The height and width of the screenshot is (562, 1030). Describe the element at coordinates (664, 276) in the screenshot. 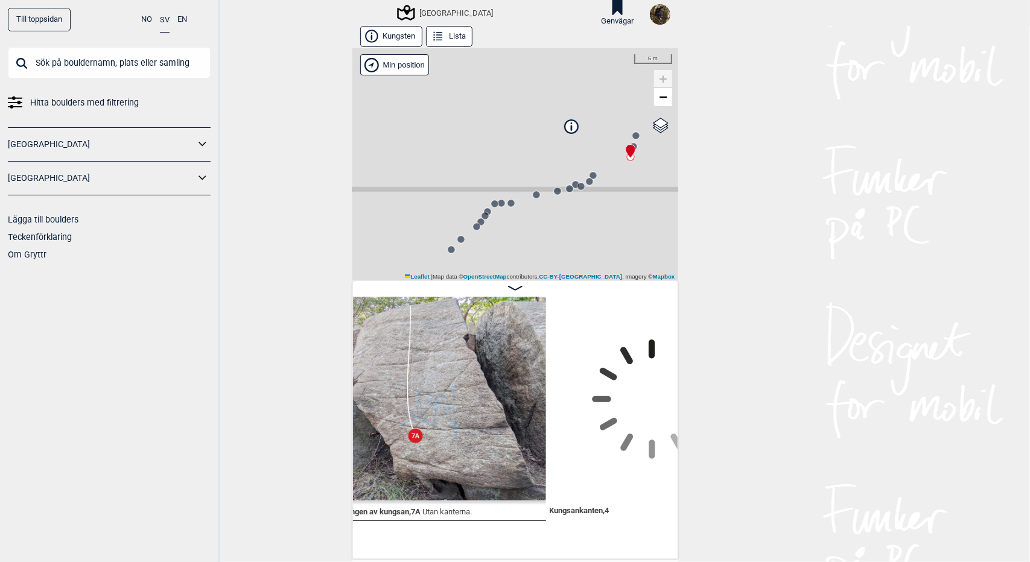

I see `a: Mapbox` at that location.